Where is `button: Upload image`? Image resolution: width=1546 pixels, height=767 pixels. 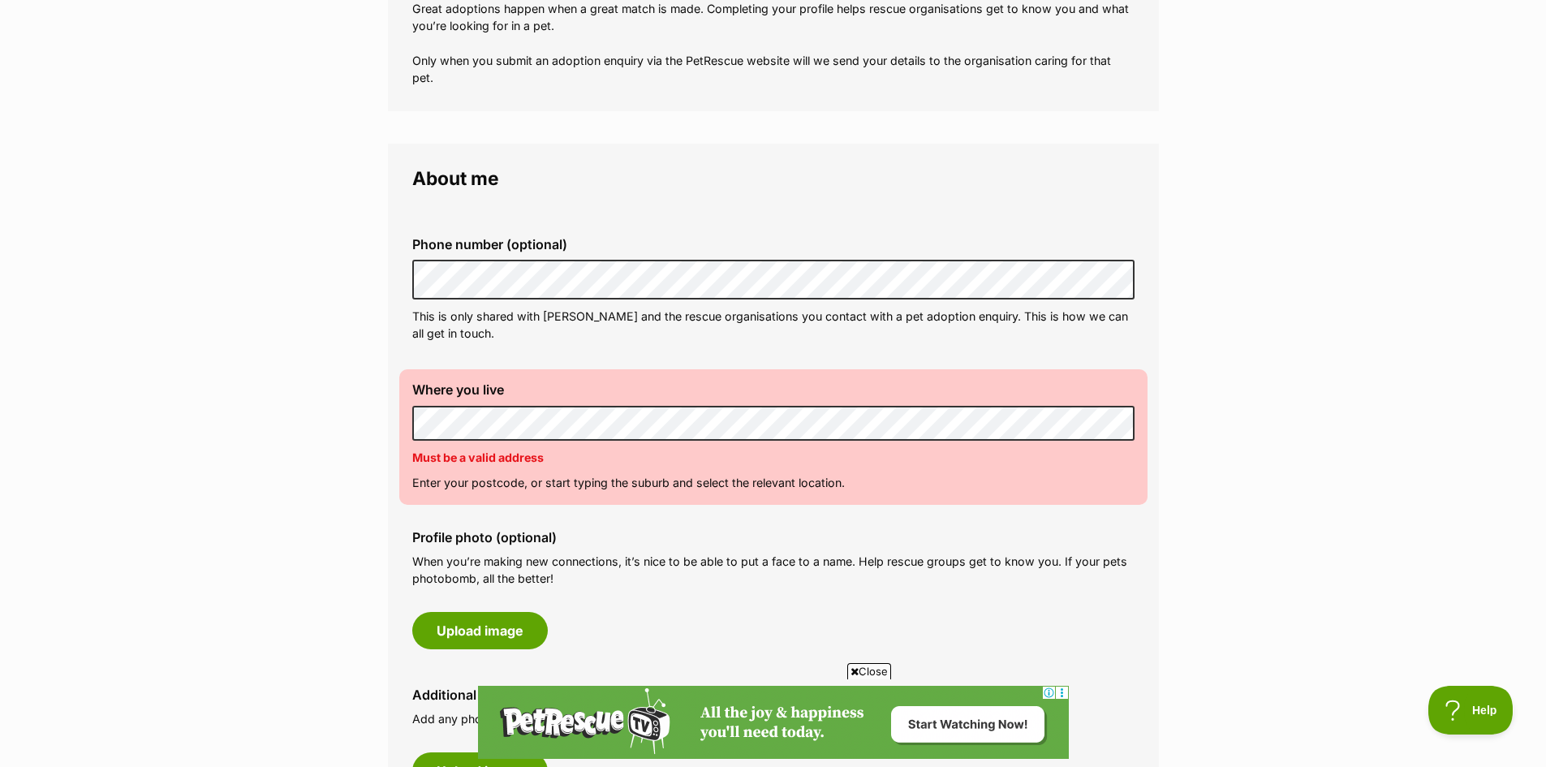
button: Upload image is located at coordinates (480, 631).